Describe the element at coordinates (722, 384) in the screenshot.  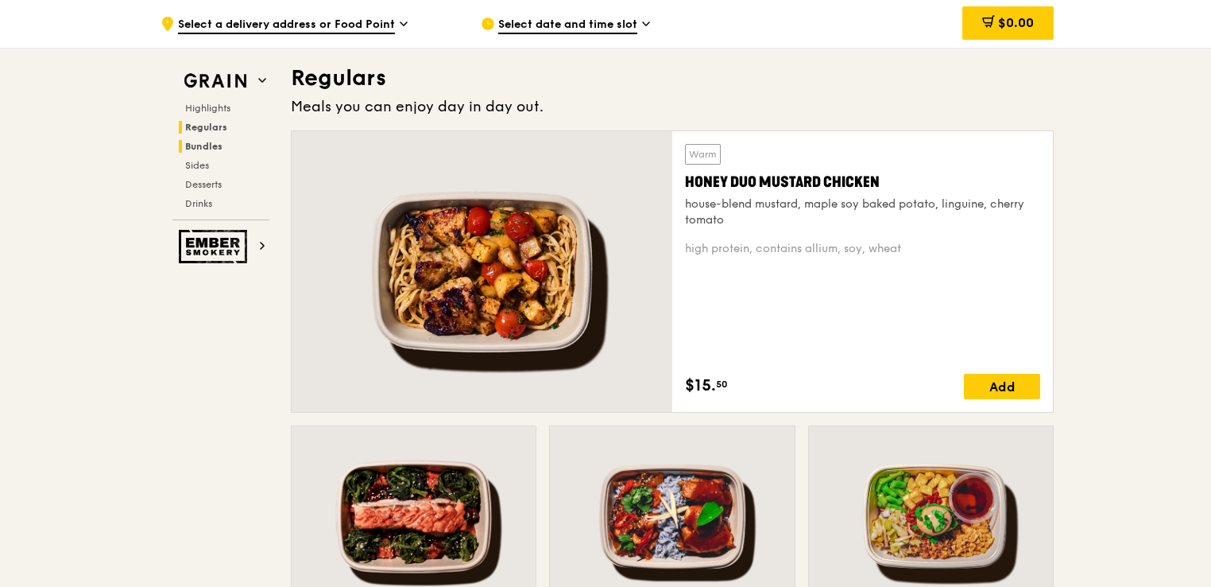
I see `span: 50` at that location.